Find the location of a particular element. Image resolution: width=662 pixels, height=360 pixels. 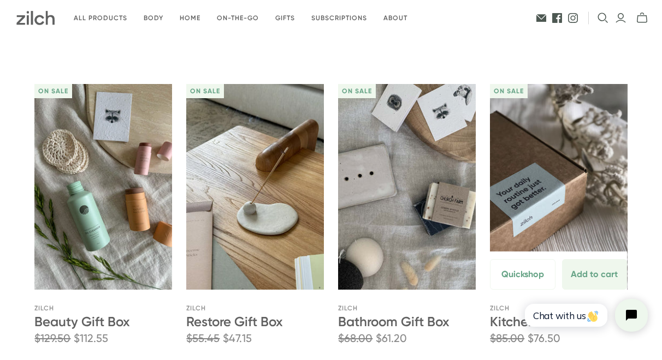

button: mini-cart-toggle is located at coordinates (642, 18).